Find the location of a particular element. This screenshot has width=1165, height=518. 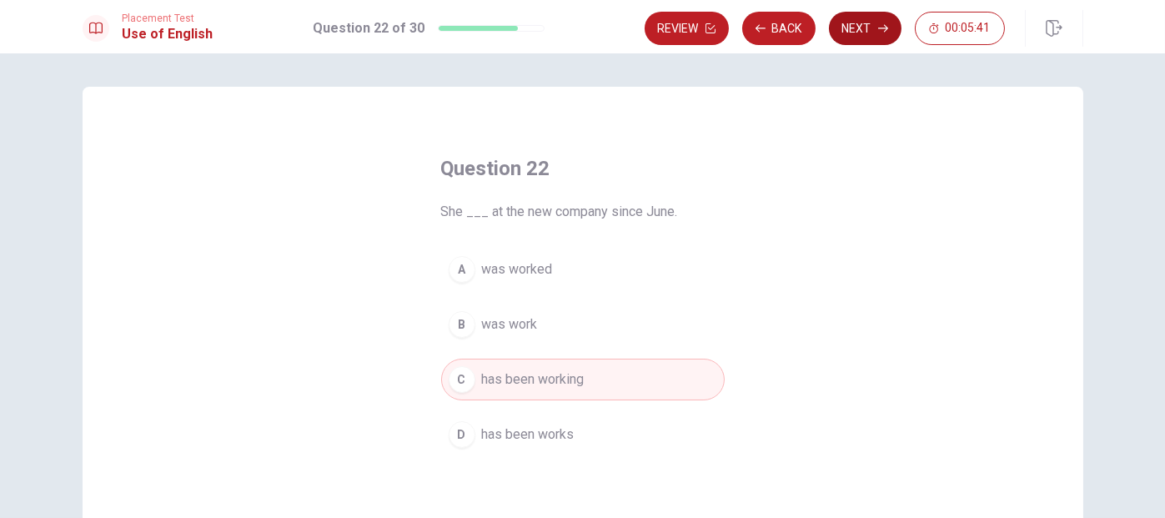

span: has been working is located at coordinates (533, 379).